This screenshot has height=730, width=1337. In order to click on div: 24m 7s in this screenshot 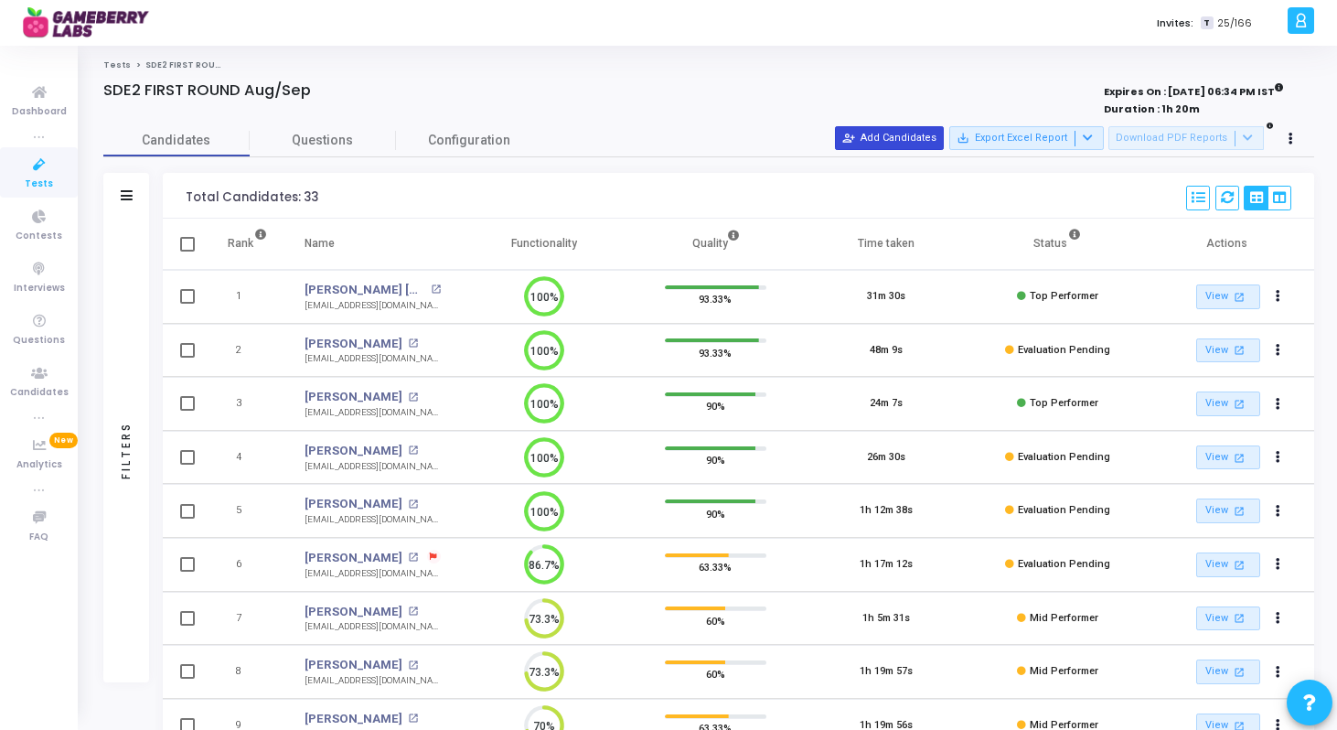, I will do `click(886, 403)`.